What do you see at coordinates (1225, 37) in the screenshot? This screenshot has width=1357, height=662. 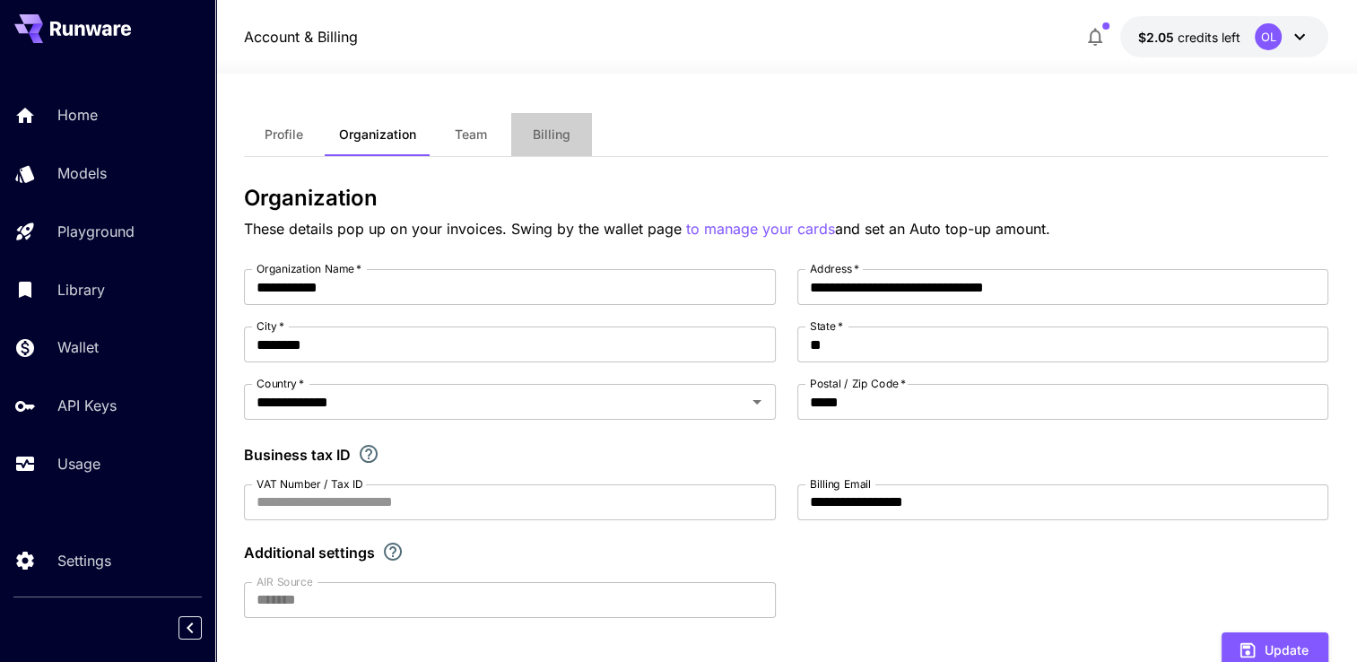 I see `button: $2.04896OL` at bounding box center [1225, 37].